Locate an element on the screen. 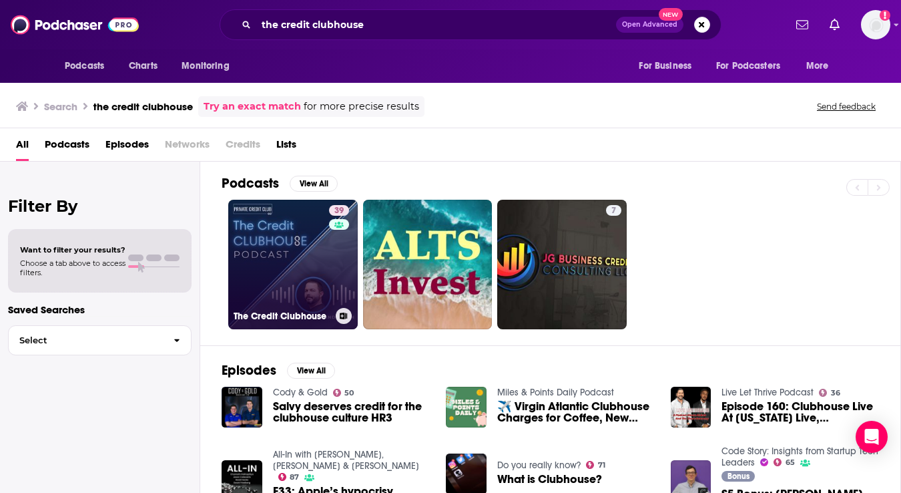  button: Show profile menu is located at coordinates (876, 25).